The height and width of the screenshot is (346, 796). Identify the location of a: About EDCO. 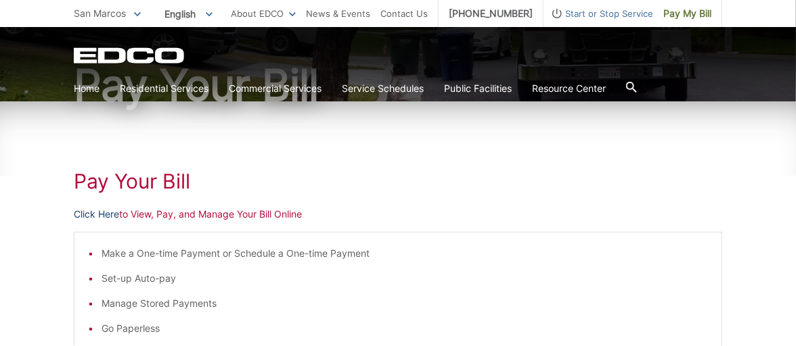
(263, 14).